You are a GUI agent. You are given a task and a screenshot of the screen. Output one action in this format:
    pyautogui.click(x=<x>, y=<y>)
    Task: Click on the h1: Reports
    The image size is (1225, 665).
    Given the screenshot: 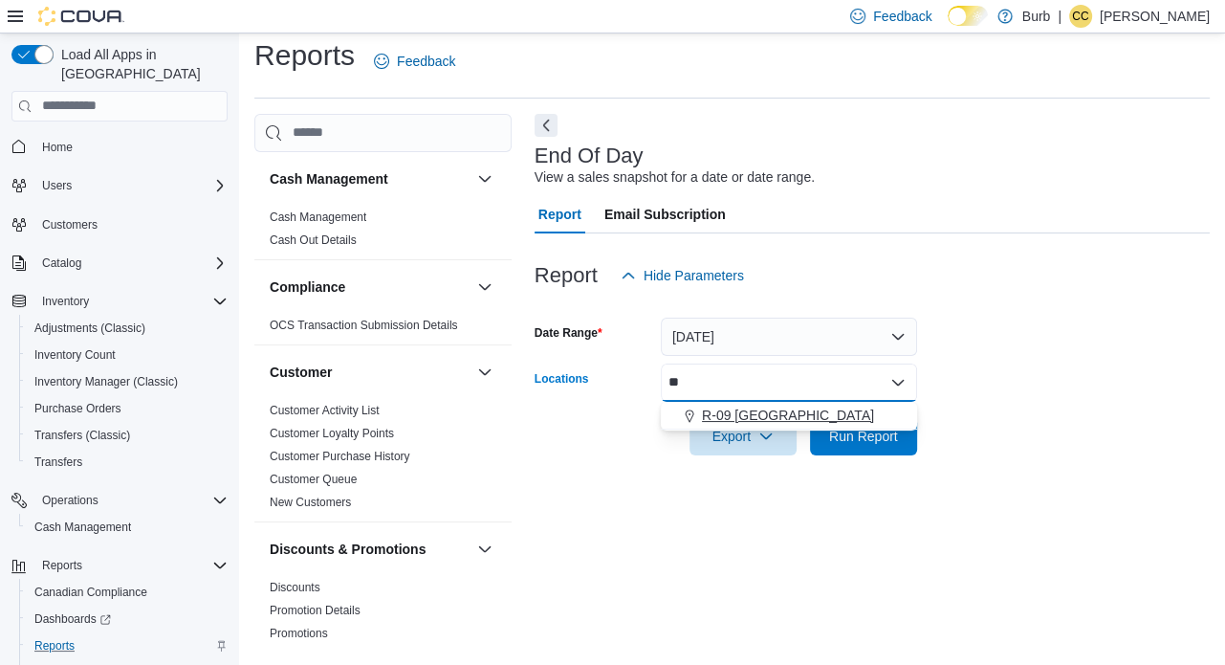 What is the action you would take?
    pyautogui.click(x=304, y=55)
    